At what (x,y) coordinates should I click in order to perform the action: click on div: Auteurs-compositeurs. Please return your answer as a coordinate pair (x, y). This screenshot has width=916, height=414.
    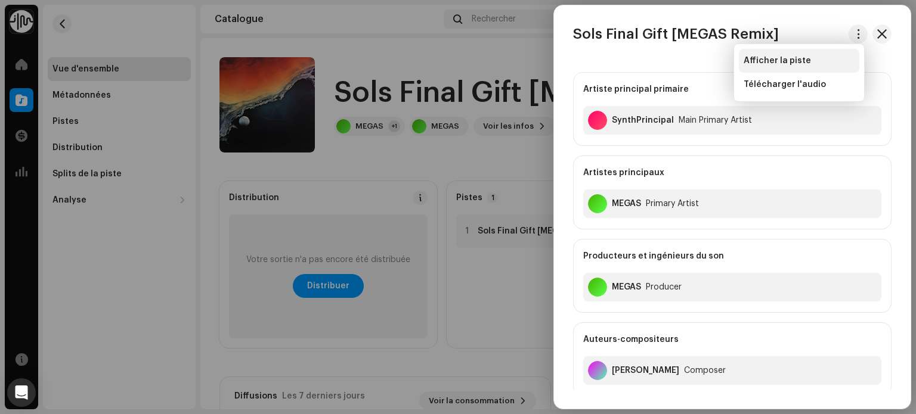
    Looking at the image, I should click on (732, 340).